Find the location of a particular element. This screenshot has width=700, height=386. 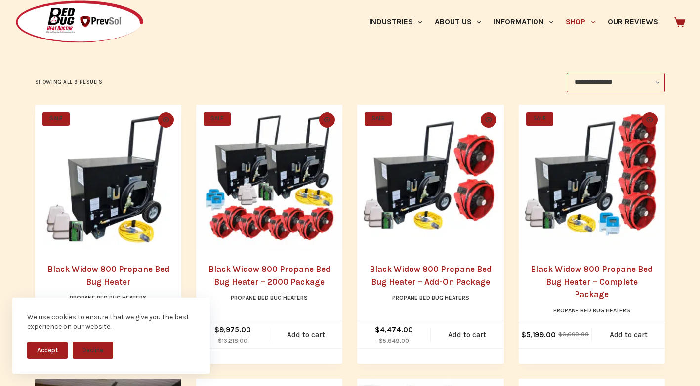

bdi: 4,474.00 is located at coordinates (394, 330).